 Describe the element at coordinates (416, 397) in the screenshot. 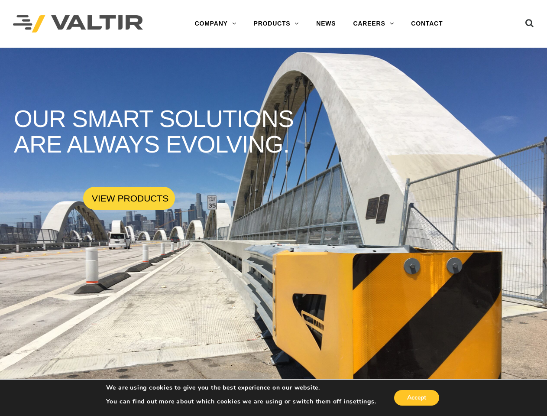

I see `button: Accept` at that location.